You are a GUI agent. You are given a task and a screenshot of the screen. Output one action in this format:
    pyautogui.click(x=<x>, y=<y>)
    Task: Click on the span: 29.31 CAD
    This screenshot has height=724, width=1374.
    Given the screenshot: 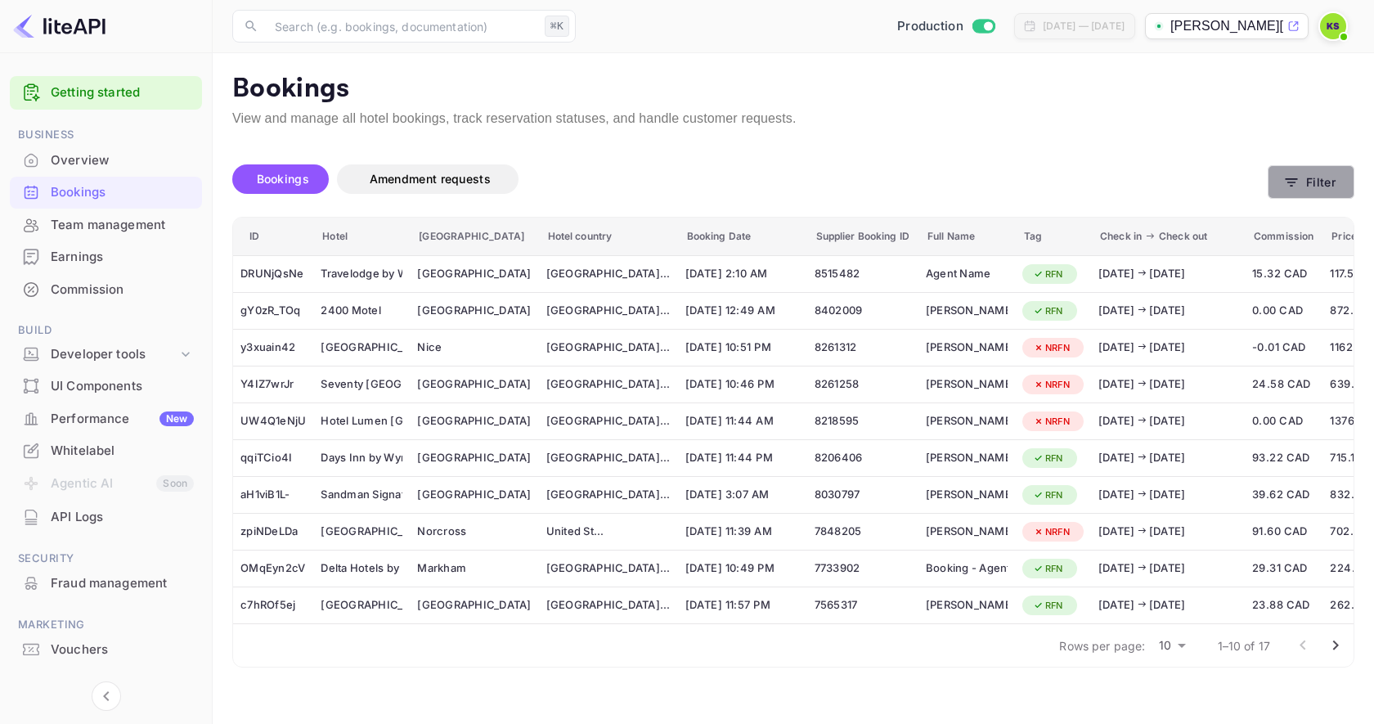 What is the action you would take?
    pyautogui.click(x=1284, y=569)
    